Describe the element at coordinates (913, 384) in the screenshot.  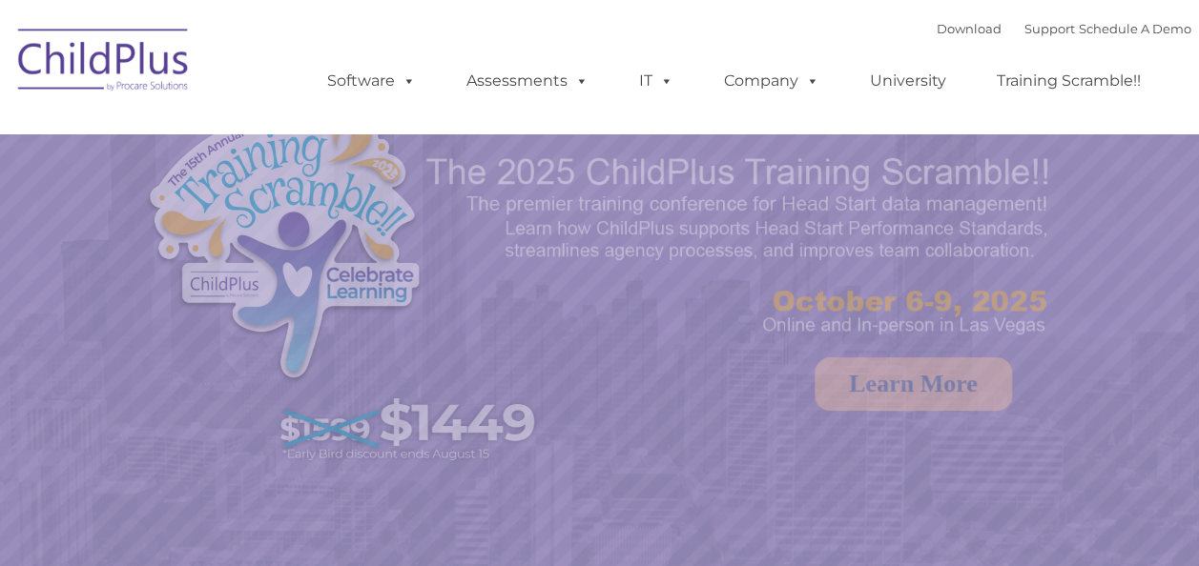
I see `a: Learn More` at that location.